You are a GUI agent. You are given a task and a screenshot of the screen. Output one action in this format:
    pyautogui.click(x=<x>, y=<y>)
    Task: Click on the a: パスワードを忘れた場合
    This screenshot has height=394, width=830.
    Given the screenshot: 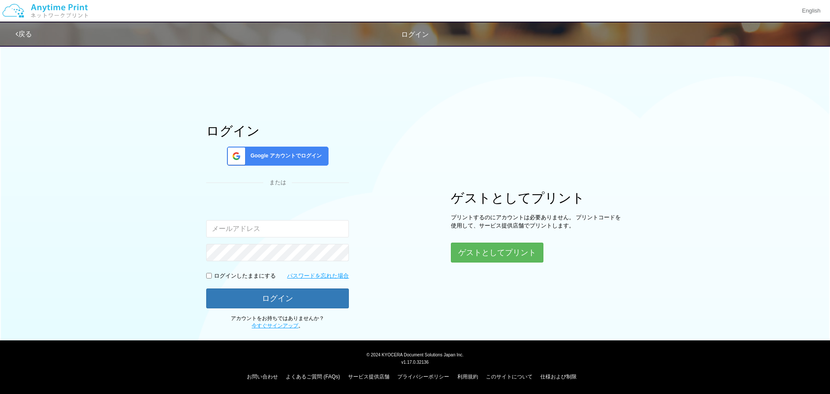 What is the action you would take?
    pyautogui.click(x=318, y=276)
    